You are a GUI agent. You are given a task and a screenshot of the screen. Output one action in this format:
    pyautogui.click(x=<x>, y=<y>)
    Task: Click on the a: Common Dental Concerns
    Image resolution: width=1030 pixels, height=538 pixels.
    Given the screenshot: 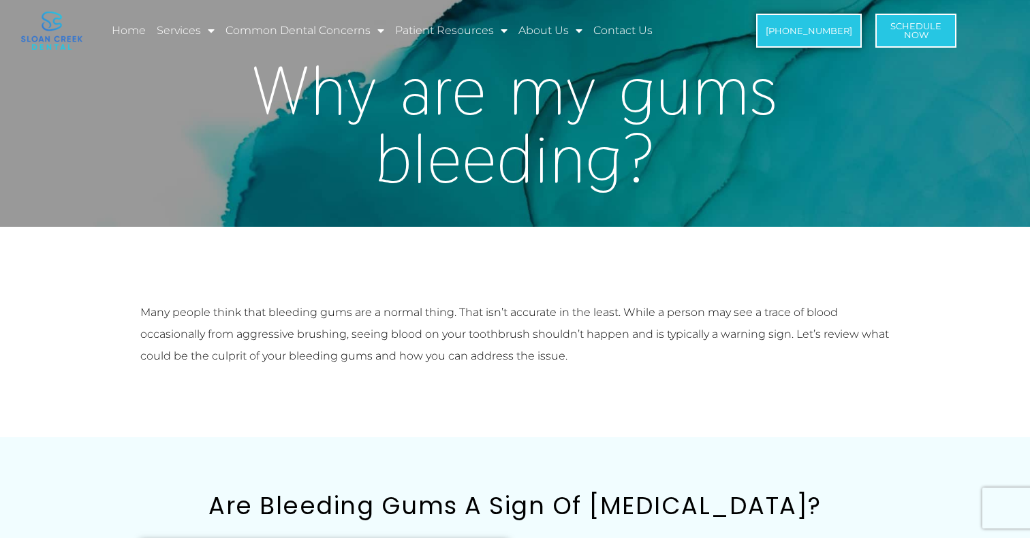 What is the action you would take?
    pyautogui.click(x=304, y=31)
    